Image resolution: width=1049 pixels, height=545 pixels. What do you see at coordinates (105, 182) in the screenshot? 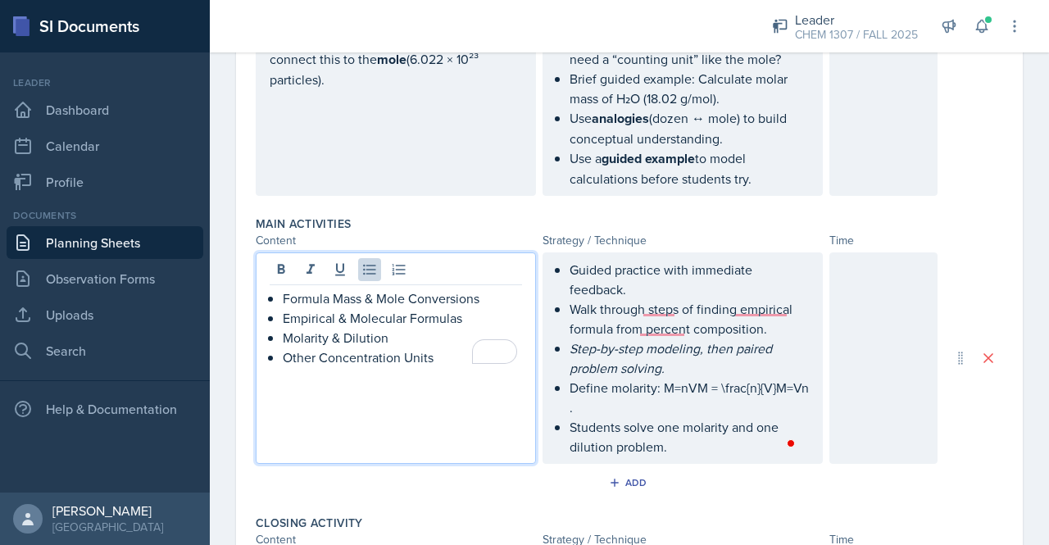
I see `a: Profile` at bounding box center [105, 182].